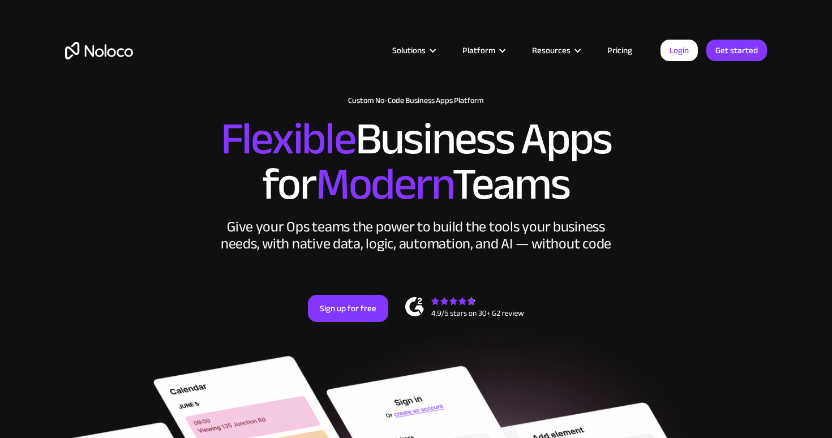 This screenshot has width=832, height=438. I want to click on a: Sign up for free, so click(348, 308).